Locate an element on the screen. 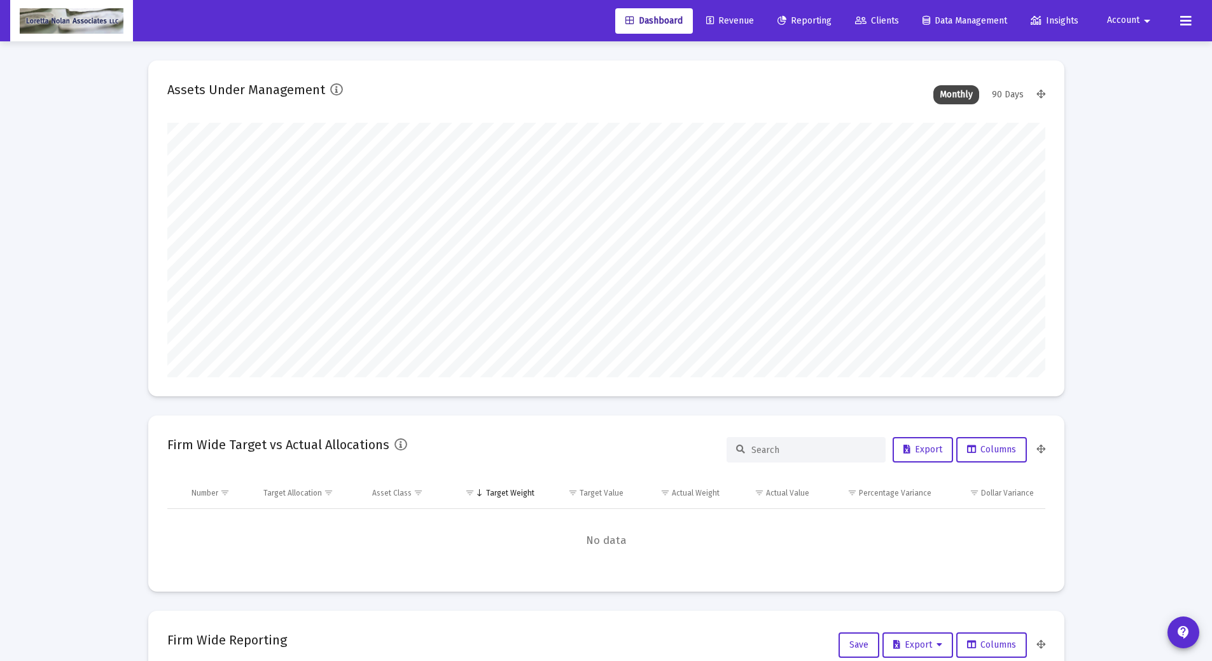 The image size is (1212, 661). a: Dashboard is located at coordinates (654, 21).